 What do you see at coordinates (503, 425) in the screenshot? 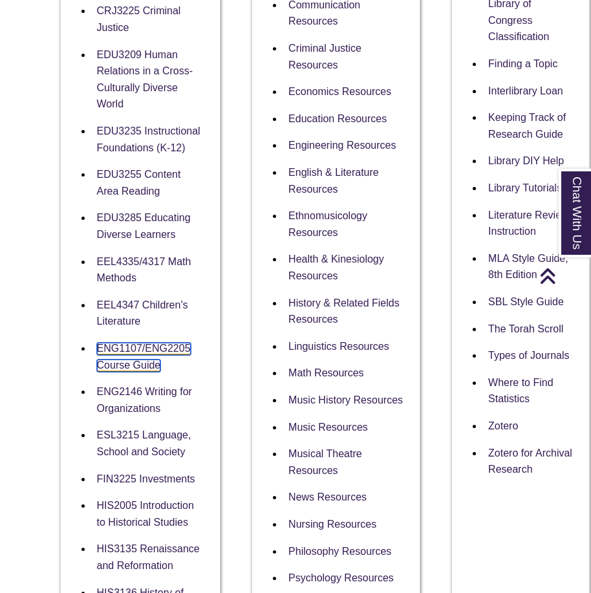
I see `a: Zotero` at bounding box center [503, 425].